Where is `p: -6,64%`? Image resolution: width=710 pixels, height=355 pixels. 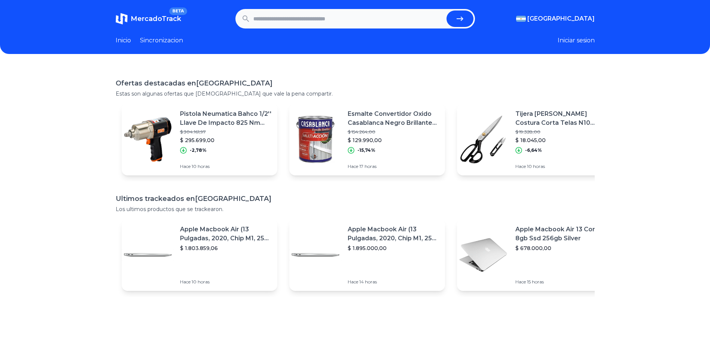 p: -6,64% is located at coordinates (534, 150).